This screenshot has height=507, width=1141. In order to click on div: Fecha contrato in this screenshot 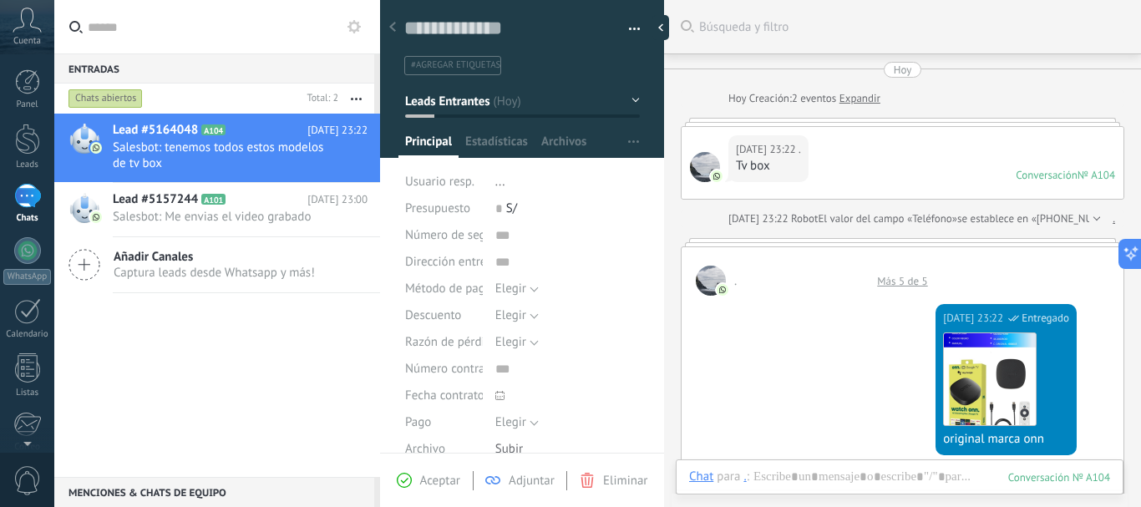, I will do `click(443, 396)`.